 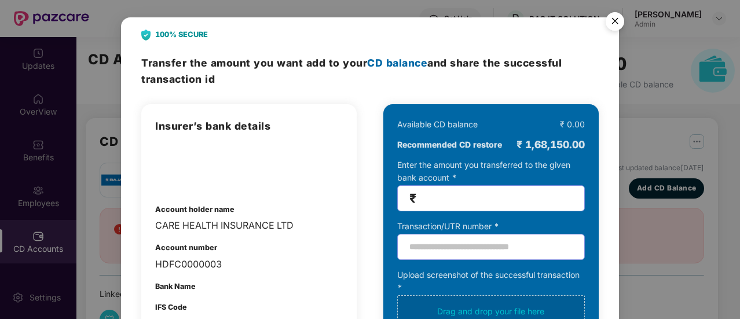 I want to click on b: IFS Code, so click(x=171, y=307).